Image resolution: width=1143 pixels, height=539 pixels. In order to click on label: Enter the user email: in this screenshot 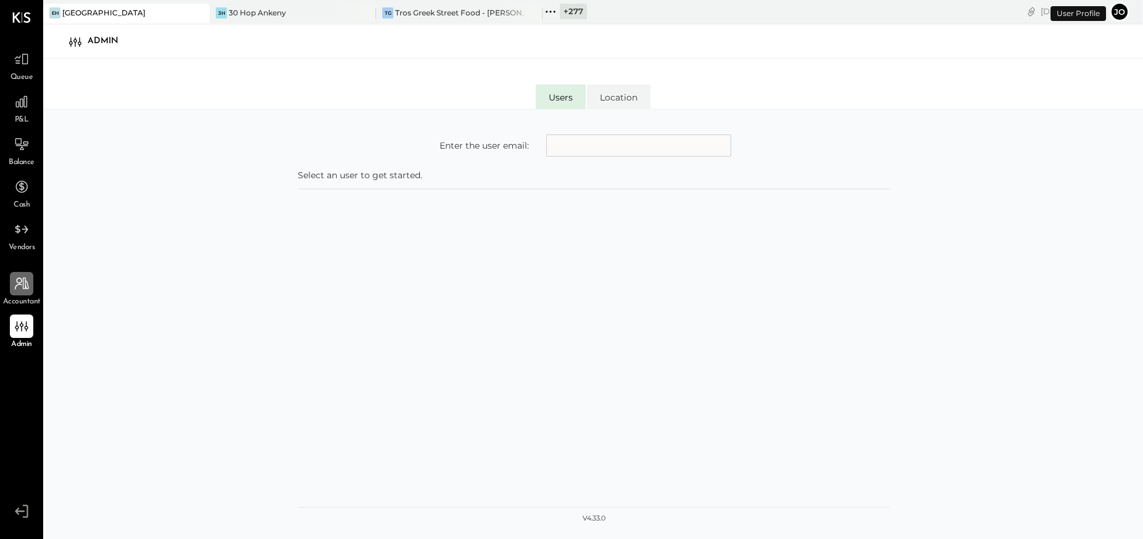, I will do `click(484, 145)`.